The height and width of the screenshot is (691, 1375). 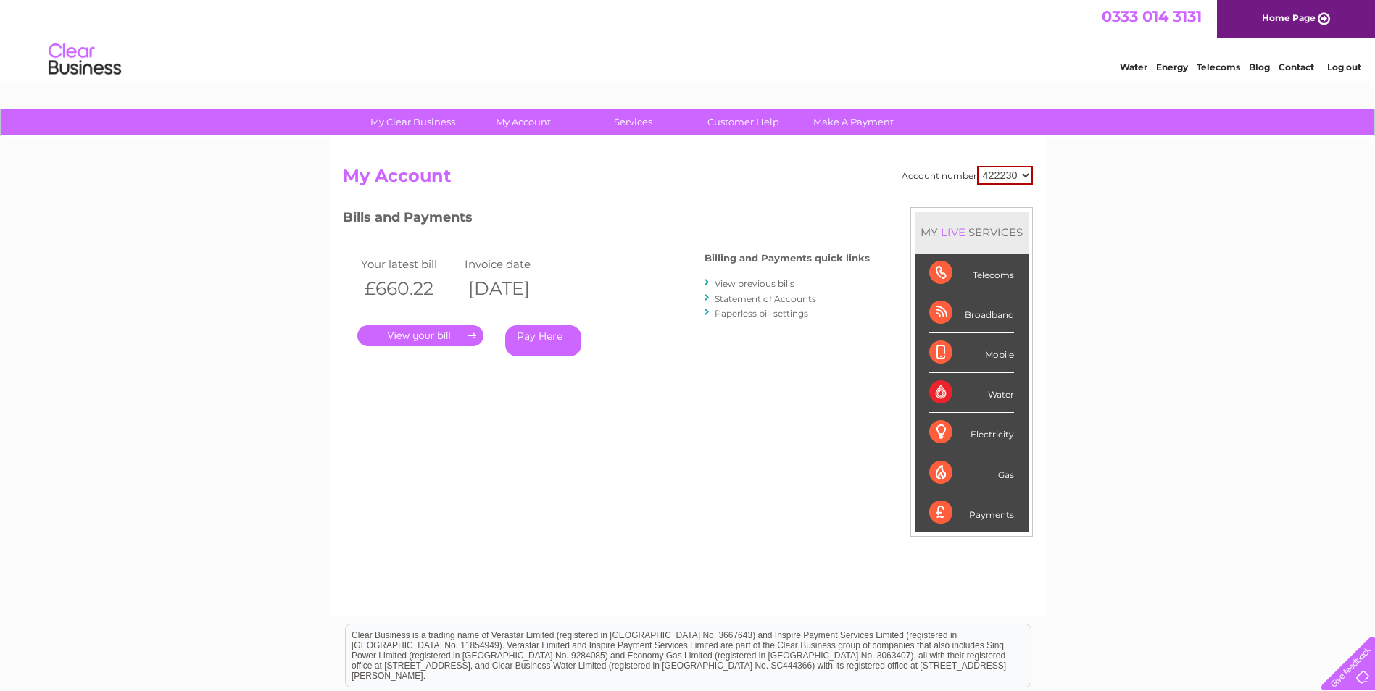 What do you see at coordinates (953, 232) in the screenshot?
I see `div: LIVE` at bounding box center [953, 232].